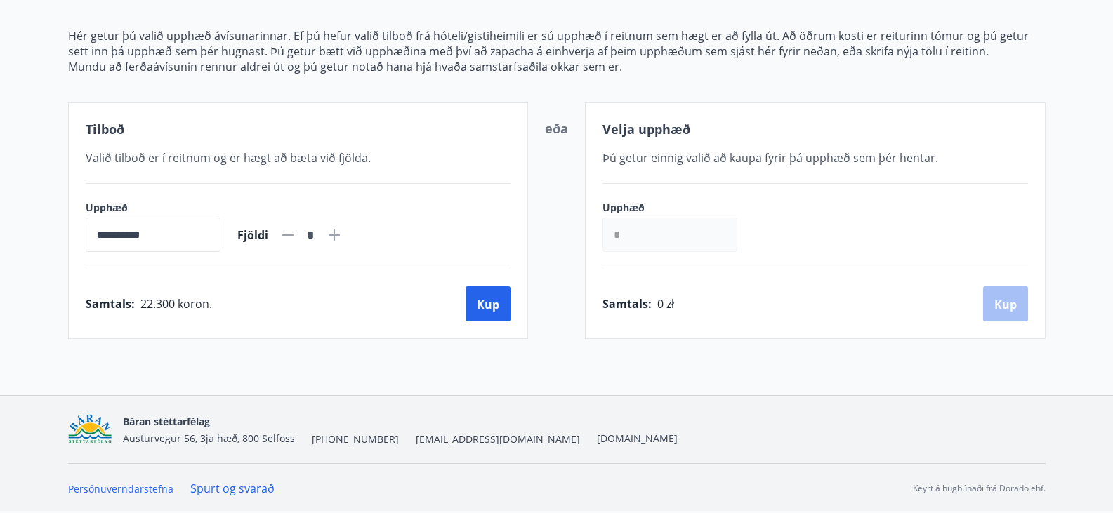 This screenshot has width=1113, height=513. I want to click on font: Hér getur þú valið upphæð ávísunarinnar. Ef þú hefur valið tilboð frá hóteli/gistiheimili er sú u..., so click(548, 44).